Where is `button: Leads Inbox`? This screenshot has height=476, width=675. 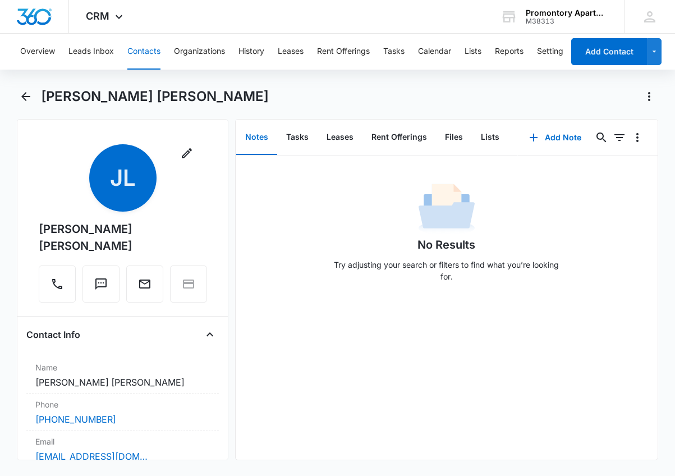
button: Leads Inbox is located at coordinates (91, 52).